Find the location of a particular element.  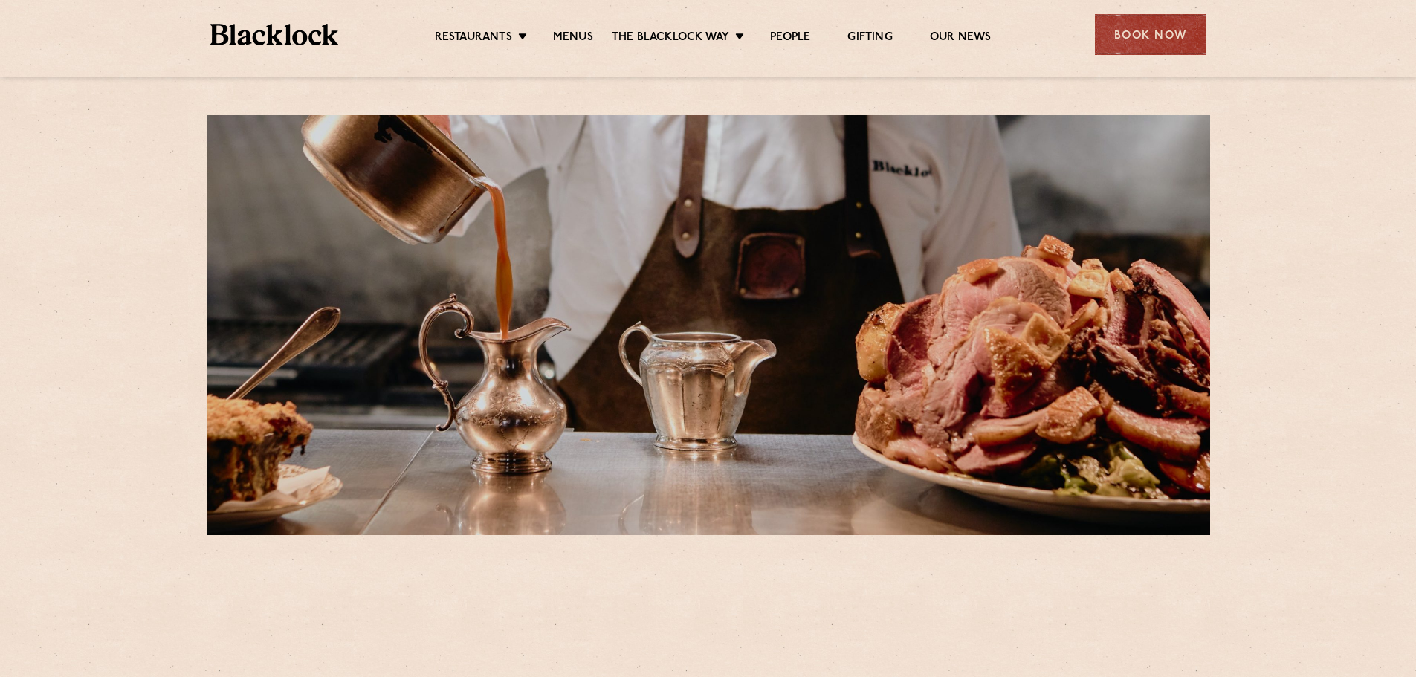

a: The Blacklock Way is located at coordinates (670, 39).